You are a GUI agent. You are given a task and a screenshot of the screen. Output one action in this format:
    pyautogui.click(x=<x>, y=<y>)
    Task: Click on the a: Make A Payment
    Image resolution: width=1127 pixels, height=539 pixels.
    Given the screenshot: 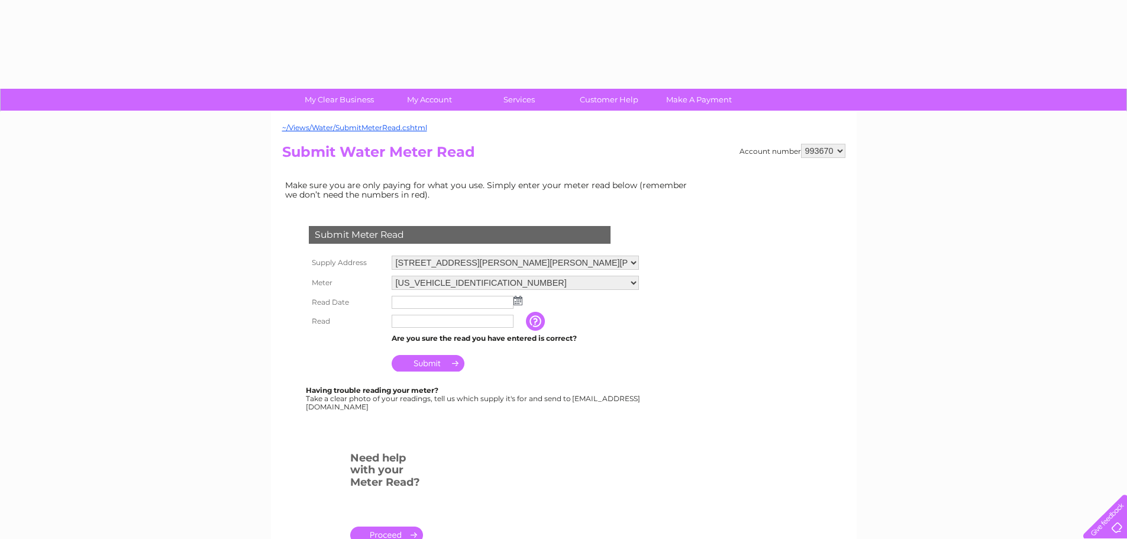 What is the action you would take?
    pyautogui.click(x=699, y=99)
    